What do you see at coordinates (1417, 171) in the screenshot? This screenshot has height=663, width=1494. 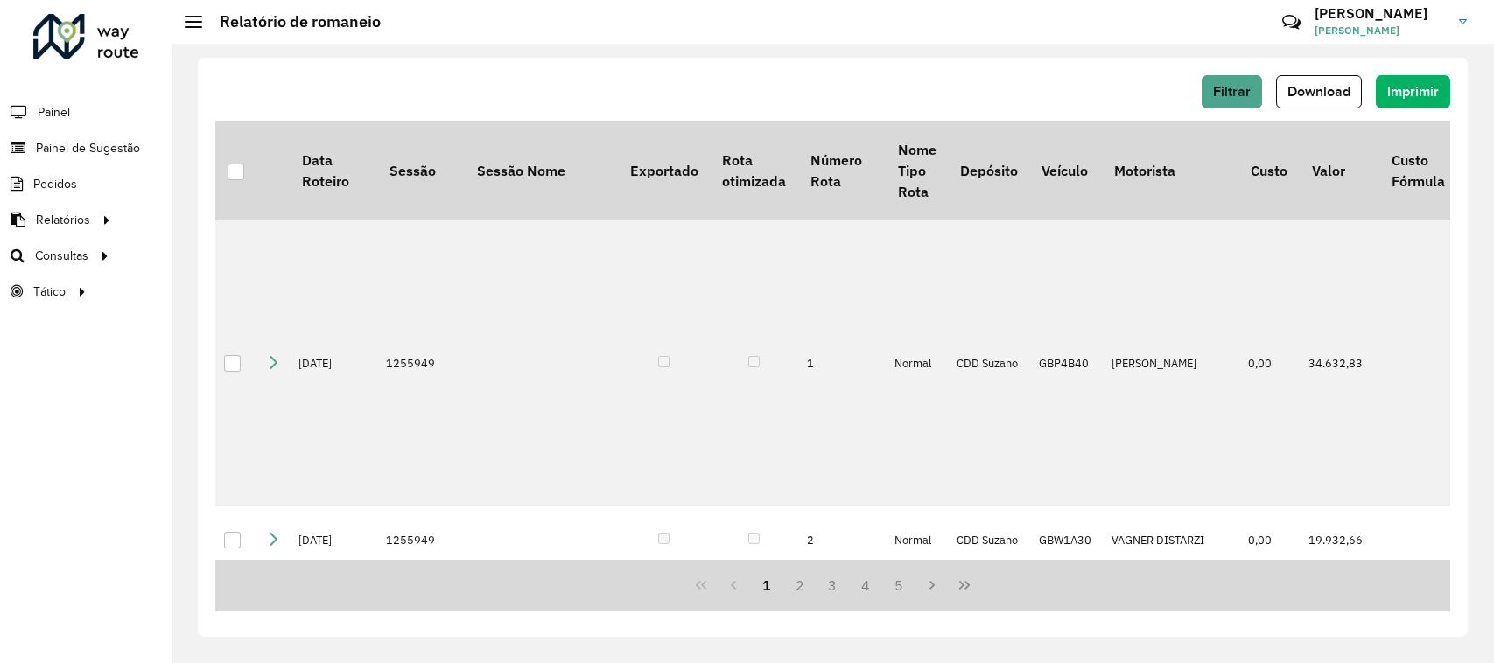 I see `th: Custo Fórmula` at bounding box center [1417, 171].